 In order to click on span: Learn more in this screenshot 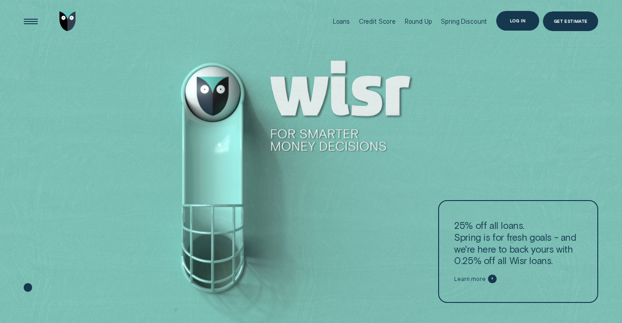, I will do `click(470, 279)`.